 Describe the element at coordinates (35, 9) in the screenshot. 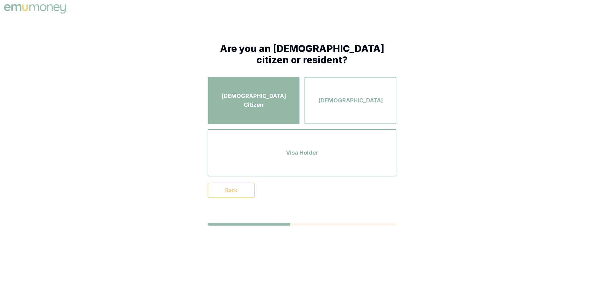

I see `img: Emu Money` at that location.